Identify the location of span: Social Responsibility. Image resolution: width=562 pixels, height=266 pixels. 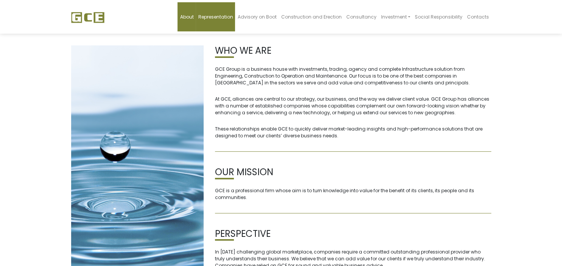
(439, 17).